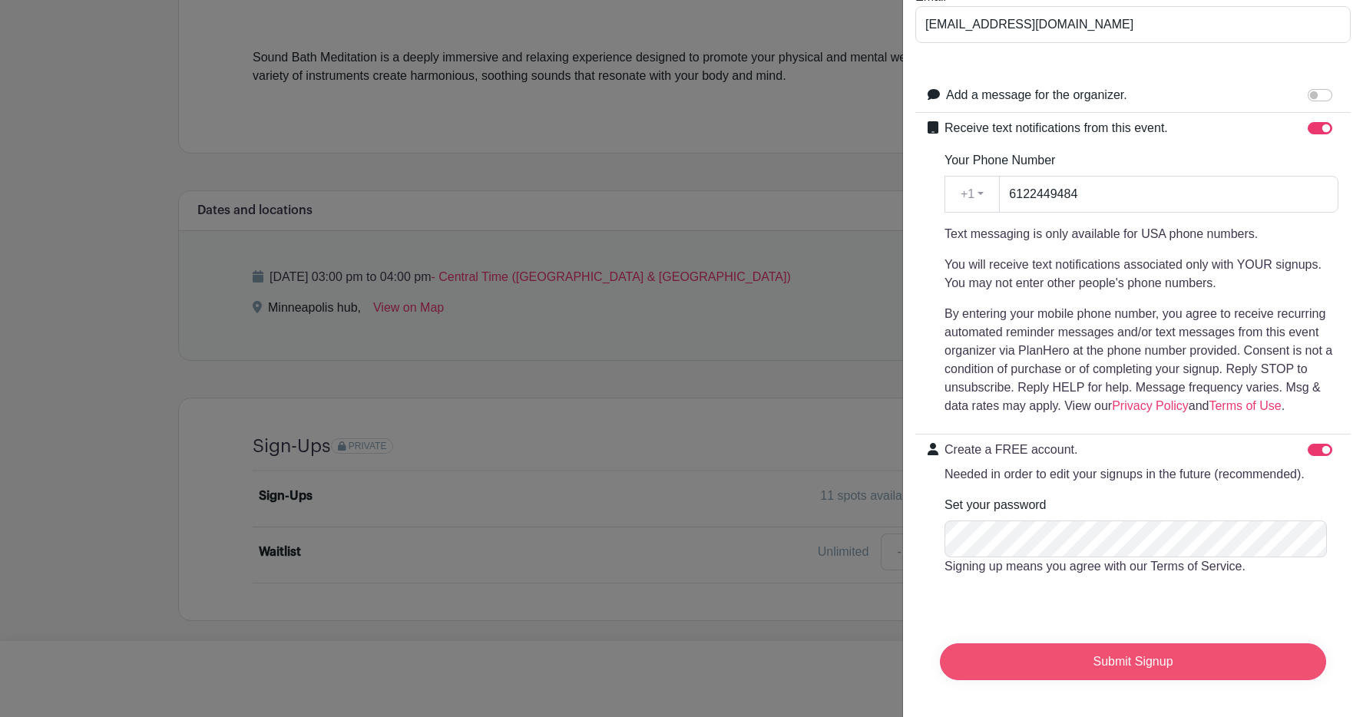 This screenshot has width=1363, height=717. Describe the element at coordinates (1132, 662) in the screenshot. I see `input: Submit Signup` at that location.